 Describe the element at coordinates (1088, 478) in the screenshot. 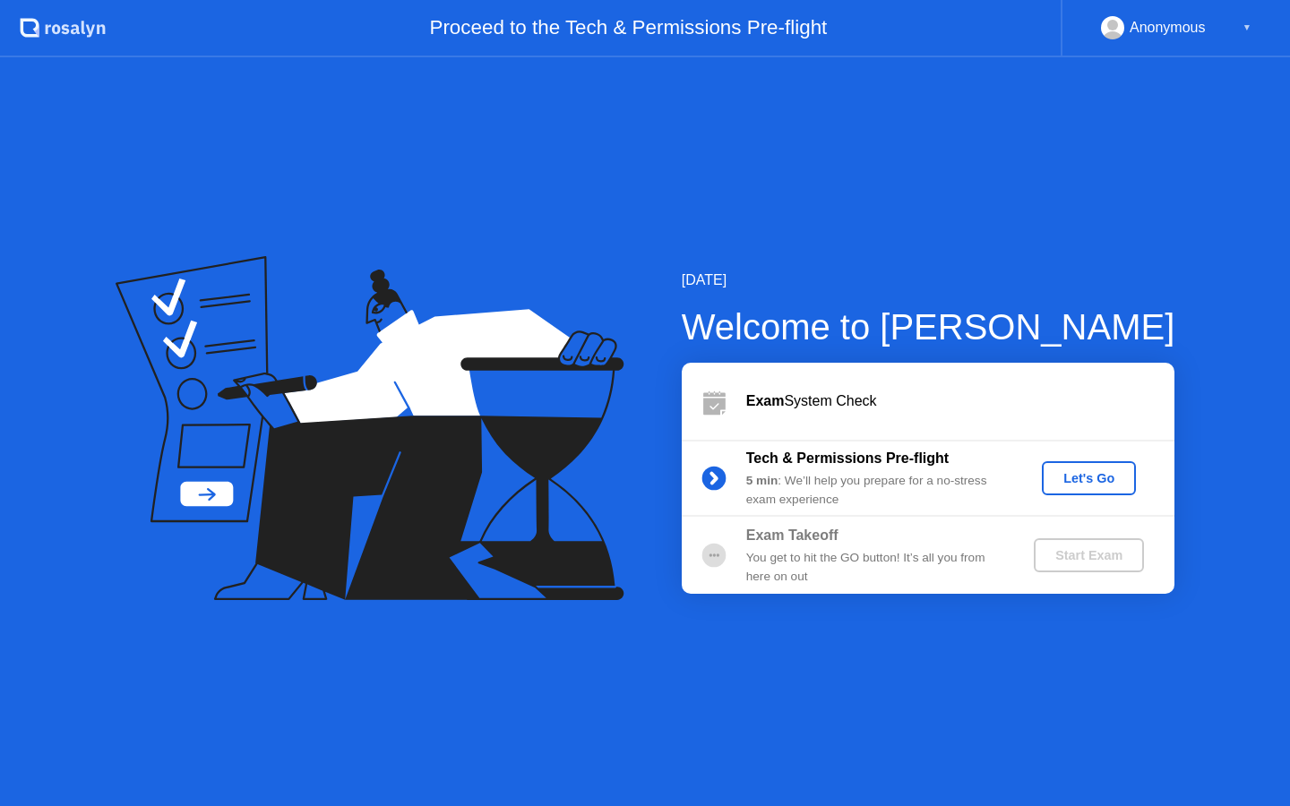

I see `div: Let's Go` at that location.